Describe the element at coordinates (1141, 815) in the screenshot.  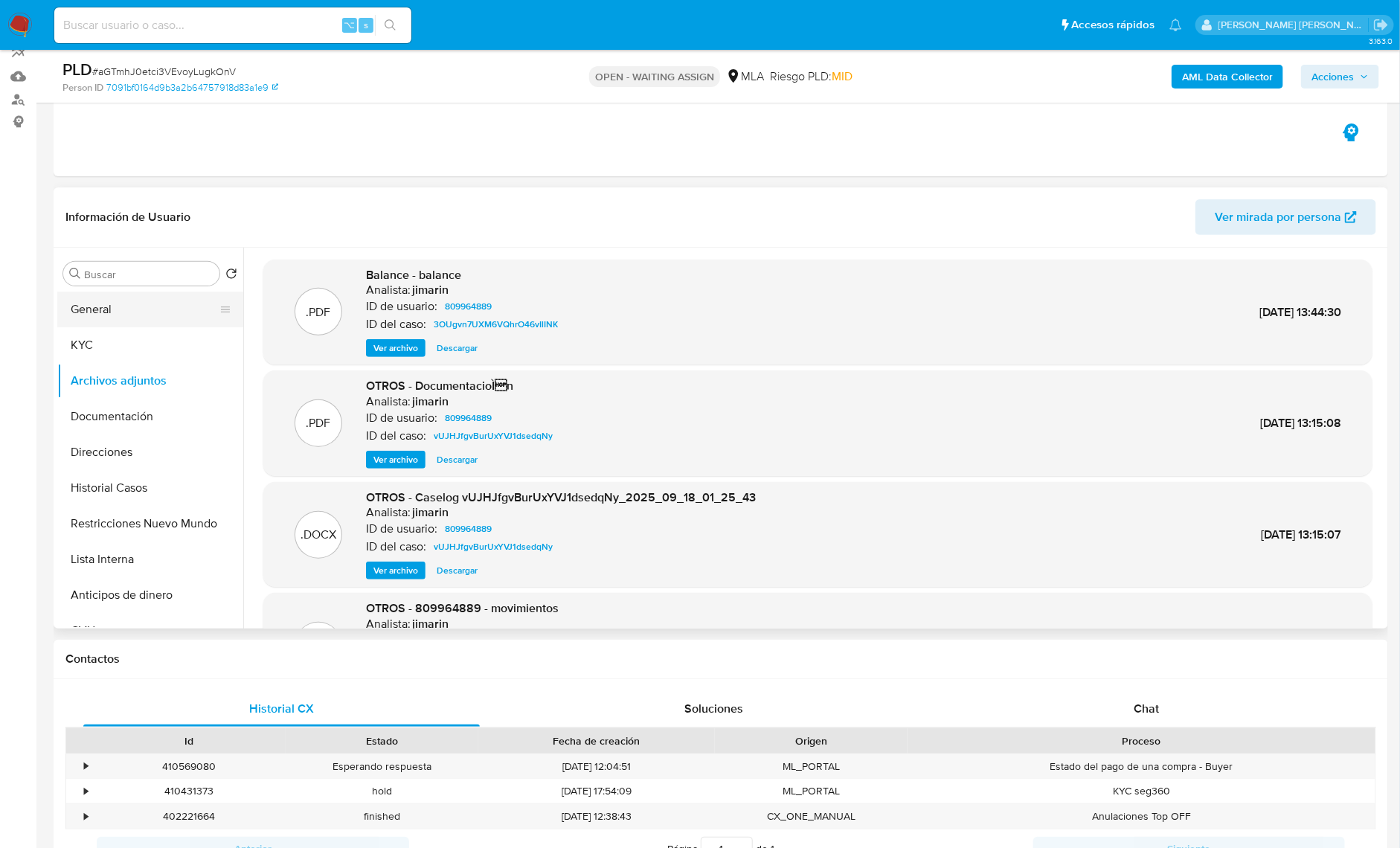
I see `div: Anulaciones Top OFF` at that location.